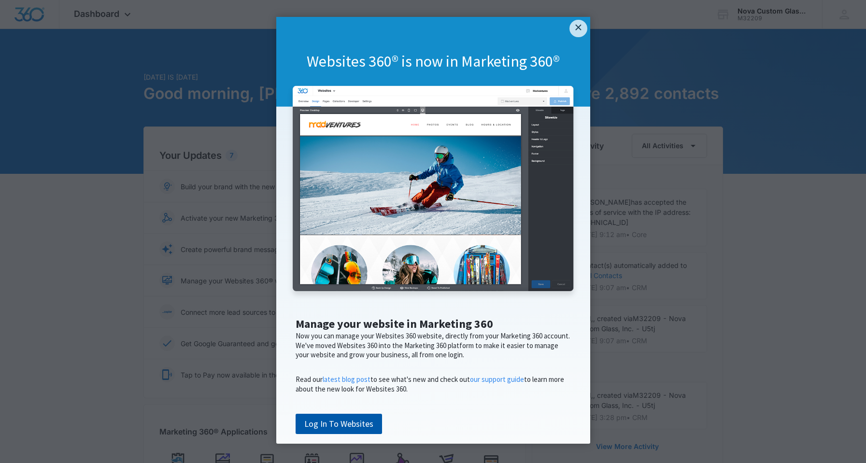 The width and height of the screenshot is (866, 463). Describe the element at coordinates (430, 384) in the screenshot. I see `span: Read our to see what's new and check out to learn more about the new look for Websites 360.` at that location.